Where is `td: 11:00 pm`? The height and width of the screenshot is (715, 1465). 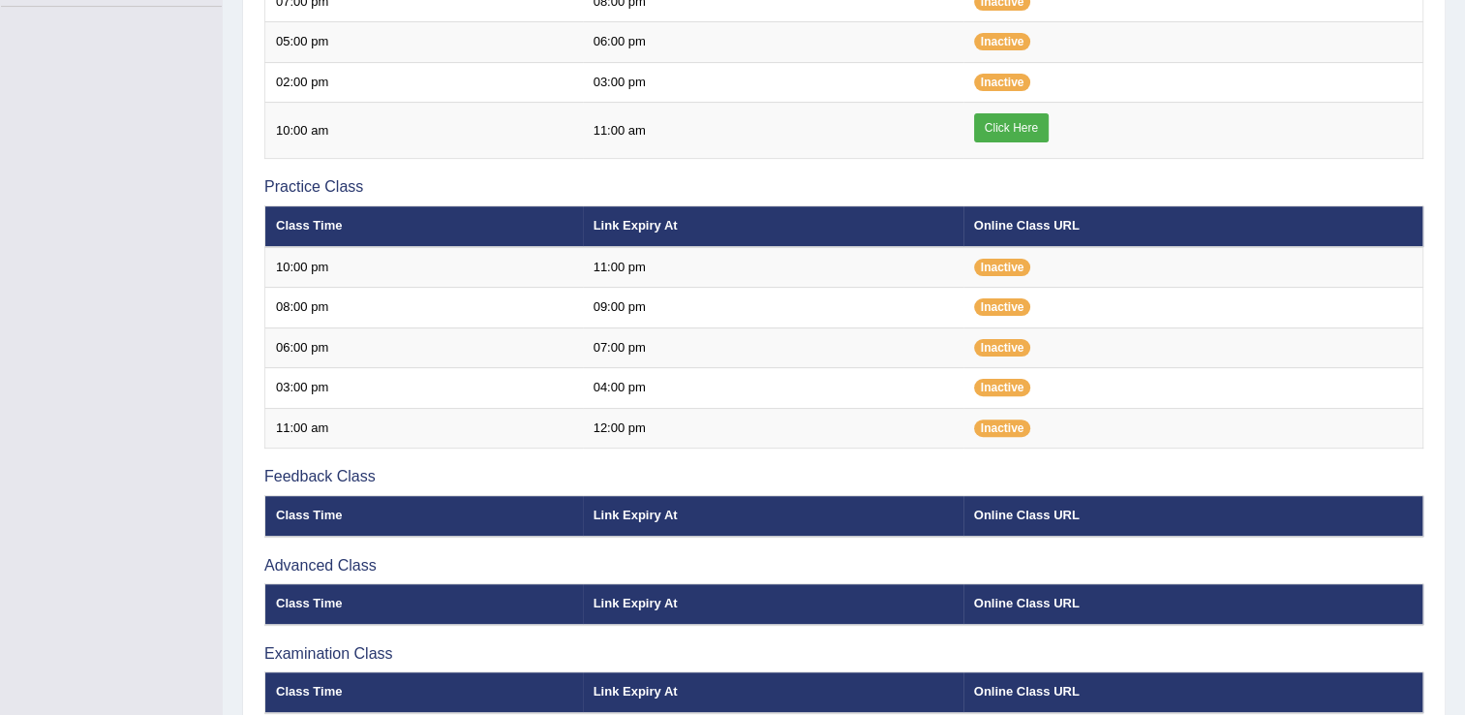
td: 11:00 pm is located at coordinates (773, 267).